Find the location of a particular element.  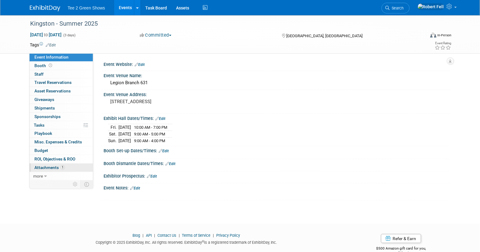

span: to is located at coordinates (46, 35).